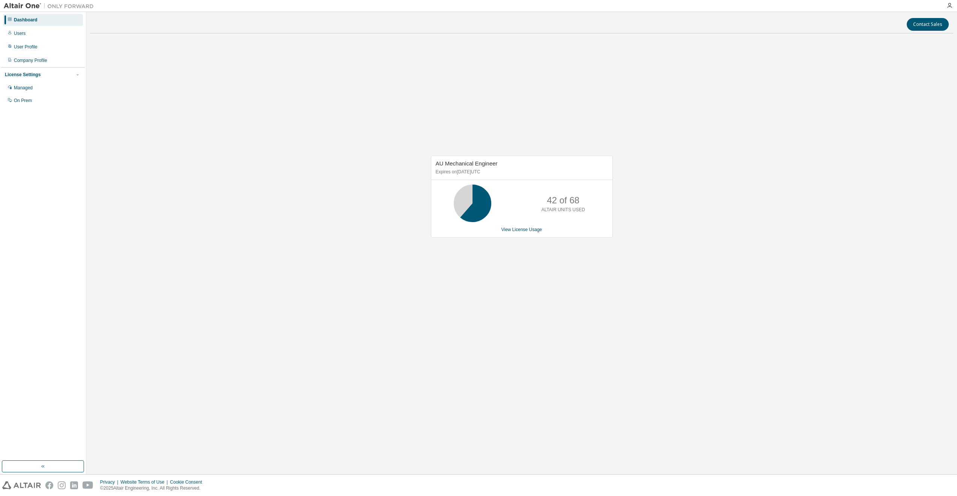  What do you see at coordinates (467, 163) in the screenshot?
I see `span: AU Mechanical Engineer` at bounding box center [467, 163].